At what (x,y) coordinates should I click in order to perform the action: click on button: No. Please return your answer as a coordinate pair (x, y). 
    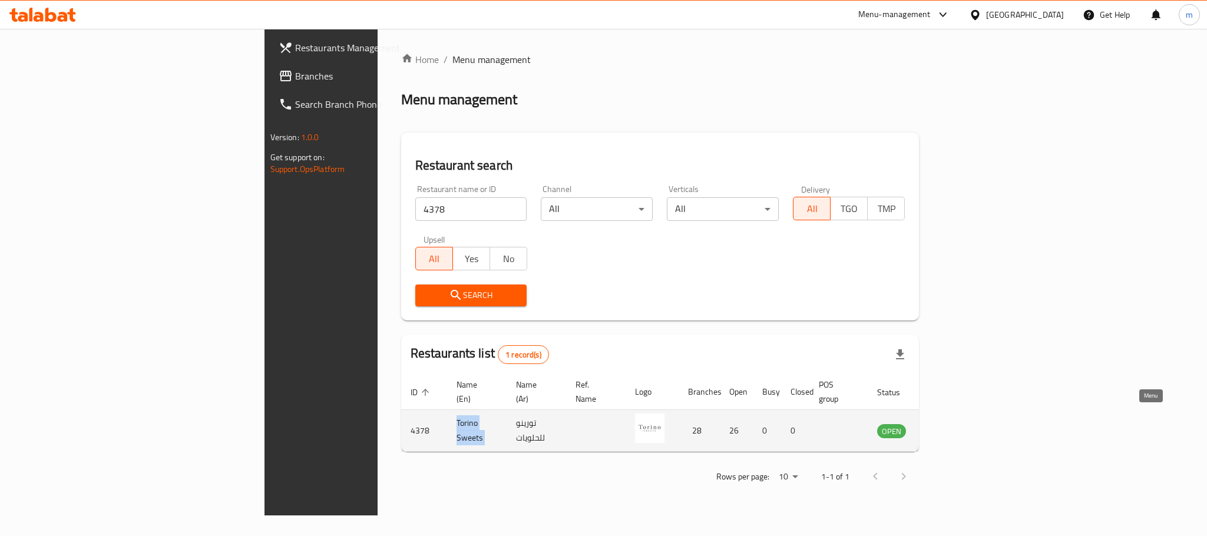
    Looking at the image, I should click on (508, 259).